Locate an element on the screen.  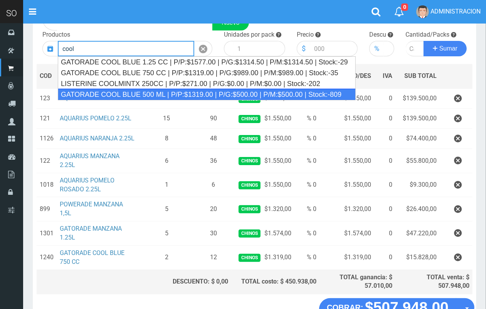
a: POWERADE MANZANA 1,5L is located at coordinates (91, 209).